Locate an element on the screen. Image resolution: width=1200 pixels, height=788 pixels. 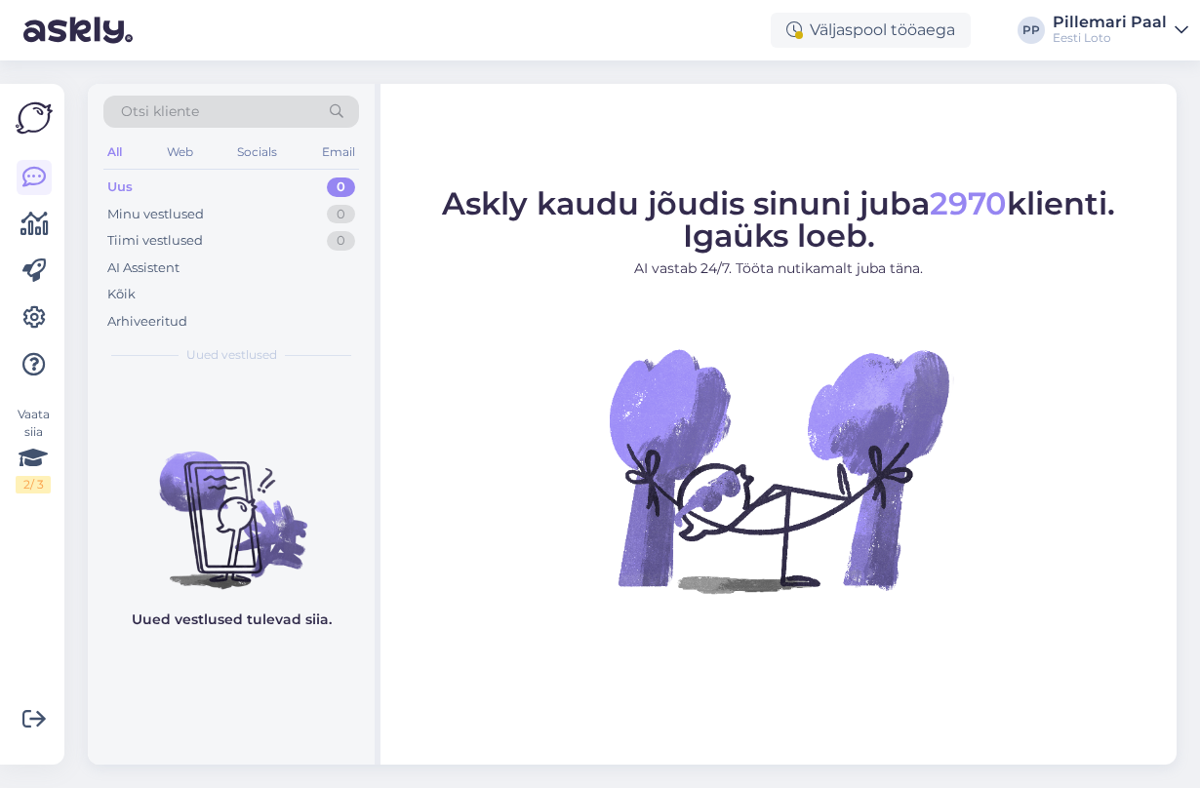
img: No Chat active is located at coordinates (778, 470).